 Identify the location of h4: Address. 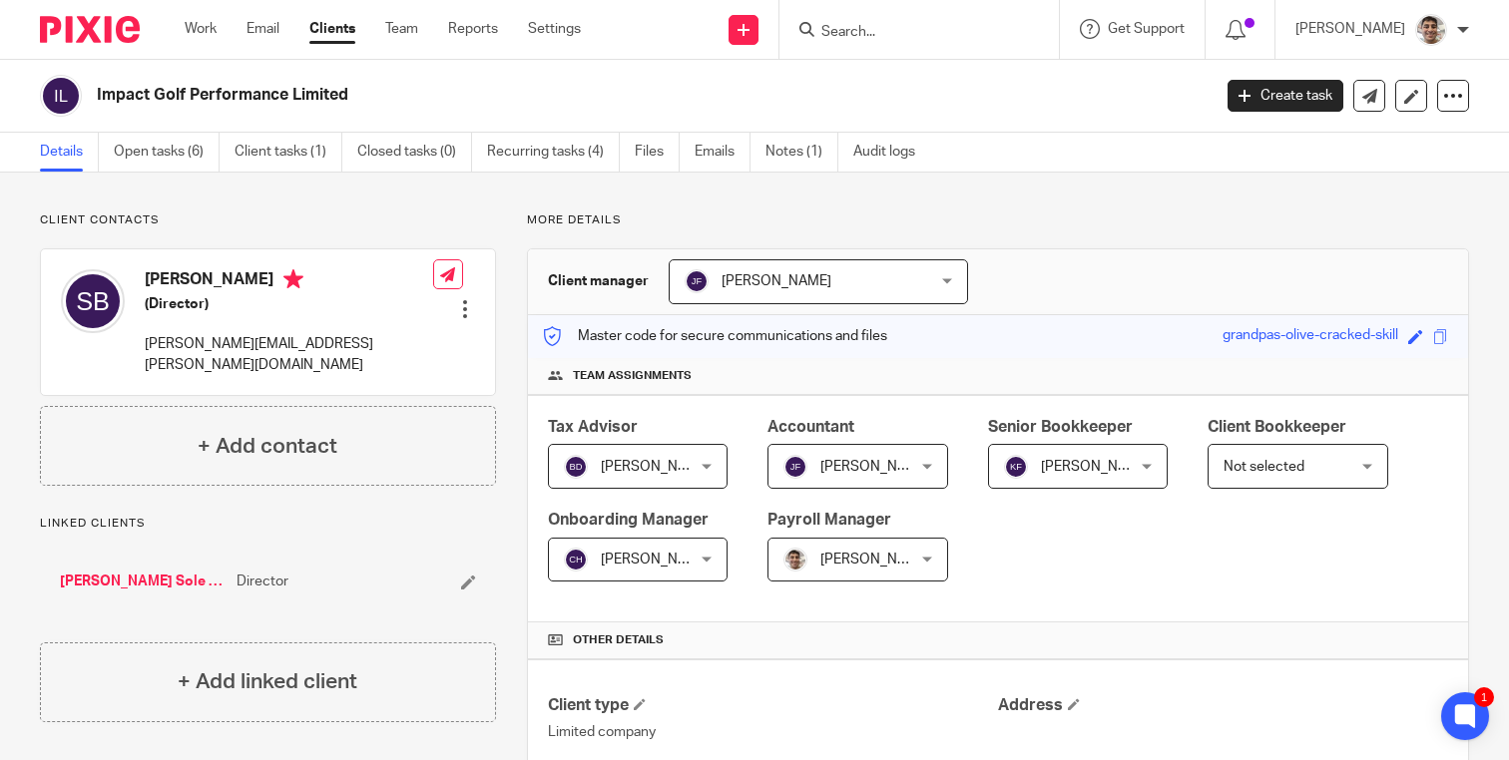
(1222, 705).